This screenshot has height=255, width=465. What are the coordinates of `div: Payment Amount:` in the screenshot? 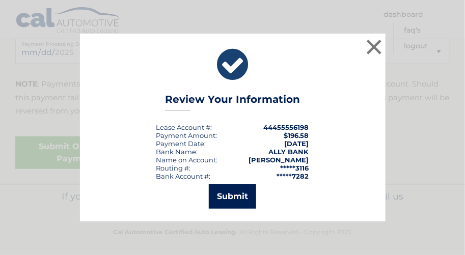 It's located at (187, 135).